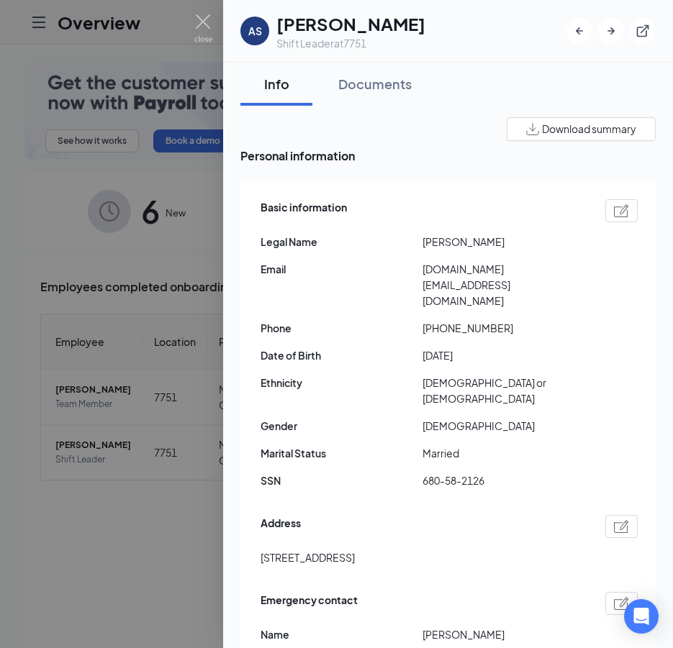 This screenshot has width=673, height=648. What do you see at coordinates (581, 129) in the screenshot?
I see `button: Download summary` at bounding box center [581, 129].